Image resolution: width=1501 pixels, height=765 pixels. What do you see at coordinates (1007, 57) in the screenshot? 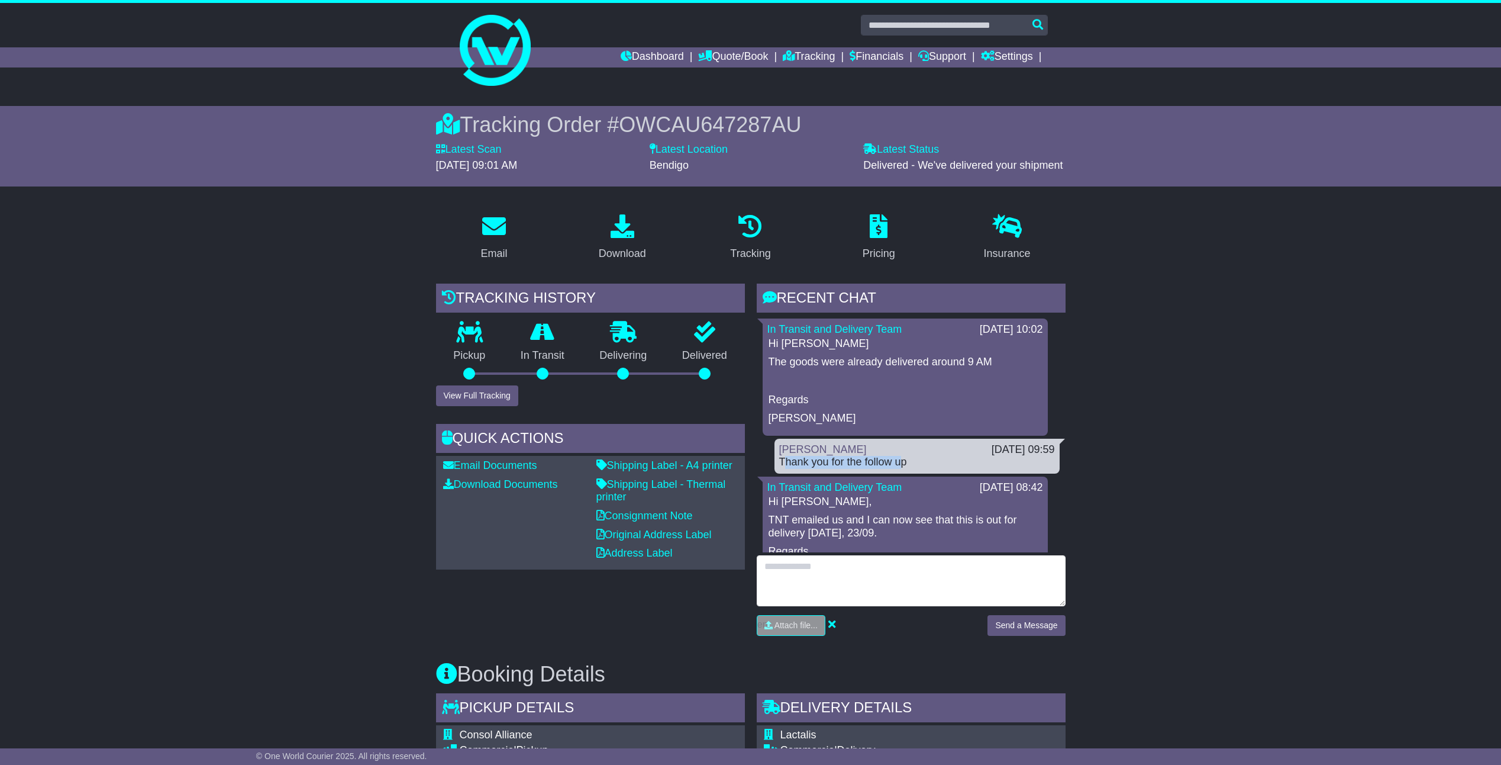
I see `a: Settings` at bounding box center [1007, 57].